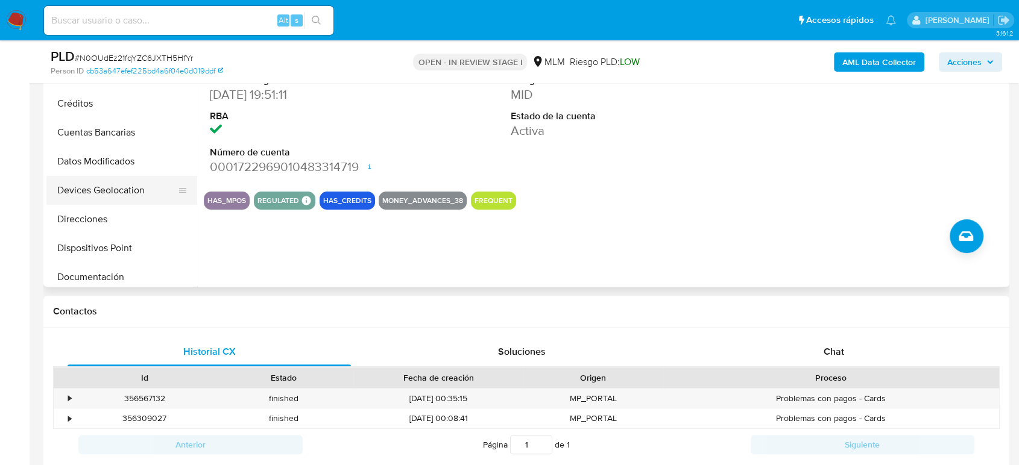 This screenshot has height=465, width=1019. What do you see at coordinates (605, 116) in the screenshot?
I see `dt: Estado de la cuenta` at bounding box center [605, 116].